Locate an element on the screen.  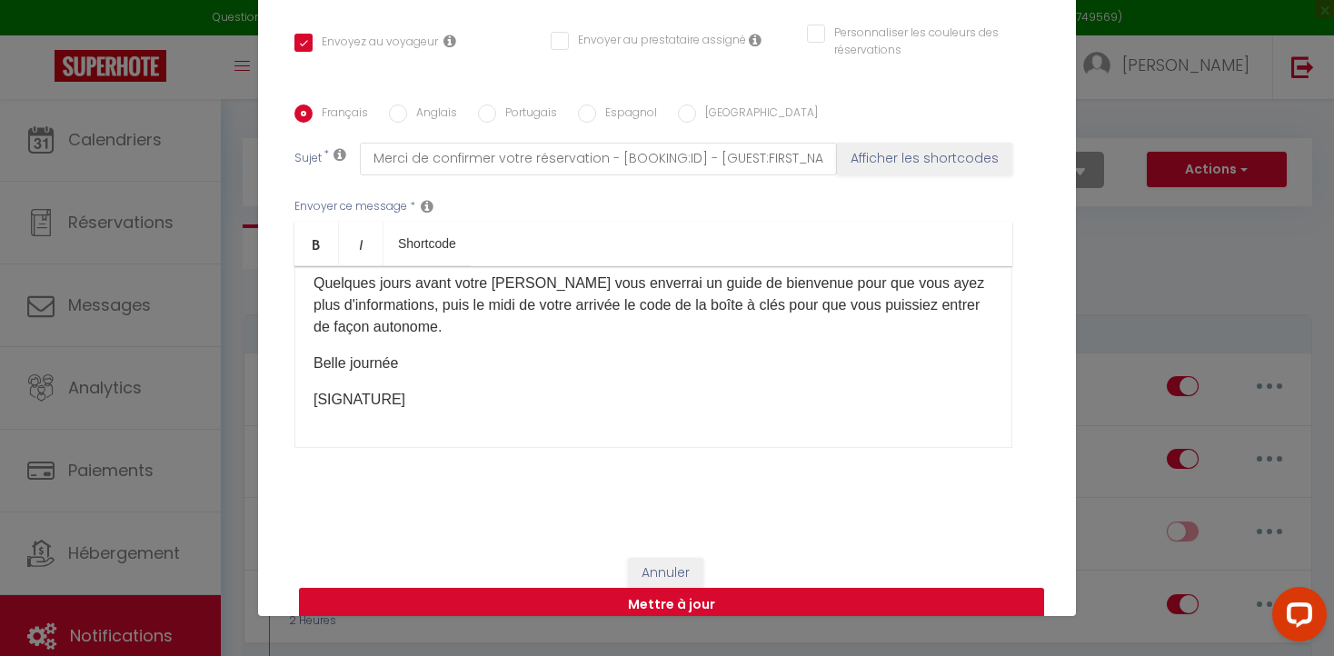
a: Shortcode is located at coordinates (427, 243).